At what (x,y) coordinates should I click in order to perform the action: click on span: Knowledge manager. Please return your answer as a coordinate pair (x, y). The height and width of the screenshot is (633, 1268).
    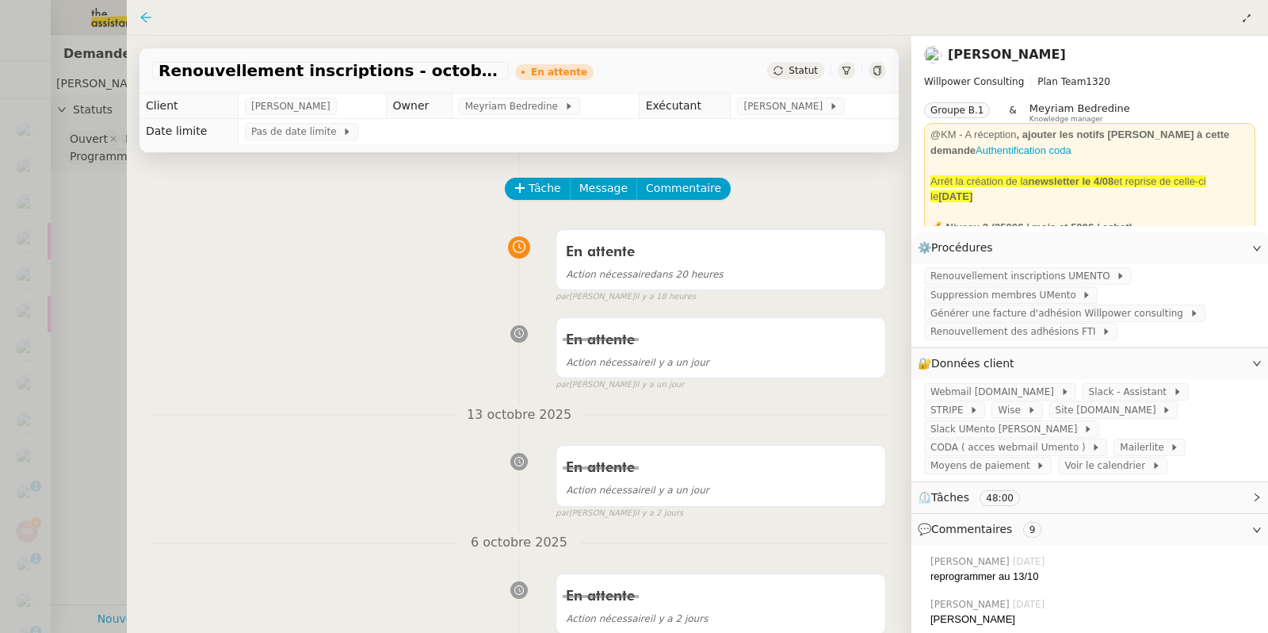
    Looking at the image, I should click on (1066, 119).